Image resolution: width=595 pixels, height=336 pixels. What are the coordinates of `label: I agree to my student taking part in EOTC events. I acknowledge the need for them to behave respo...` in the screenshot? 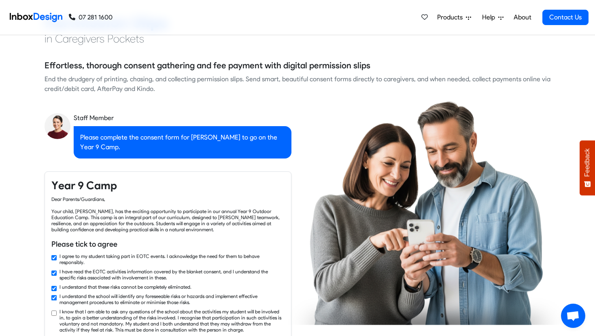 It's located at (172, 259).